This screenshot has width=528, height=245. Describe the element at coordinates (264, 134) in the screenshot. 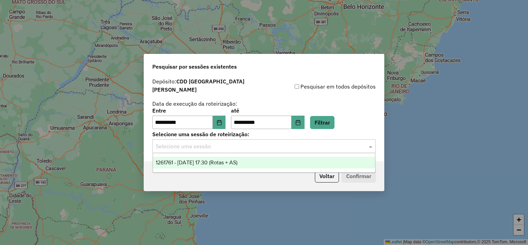

I see `label: Selecione uma sessão de roteirização:` at that location.